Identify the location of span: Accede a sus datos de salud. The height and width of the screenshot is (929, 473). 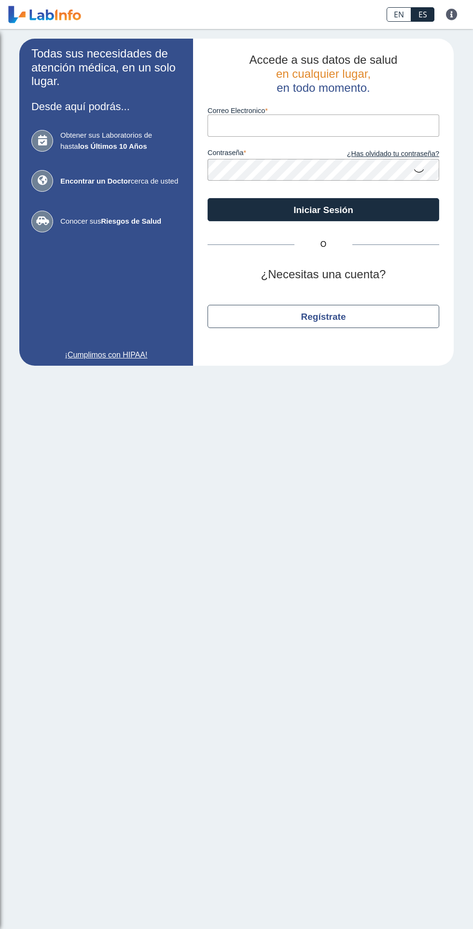
(324, 59).